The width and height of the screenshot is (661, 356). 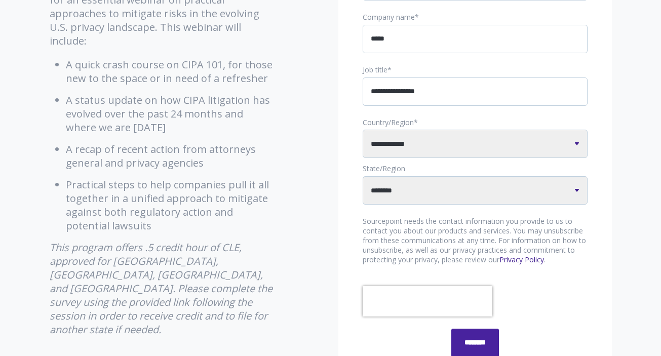 I want to click on span: Country/Region, so click(x=388, y=122).